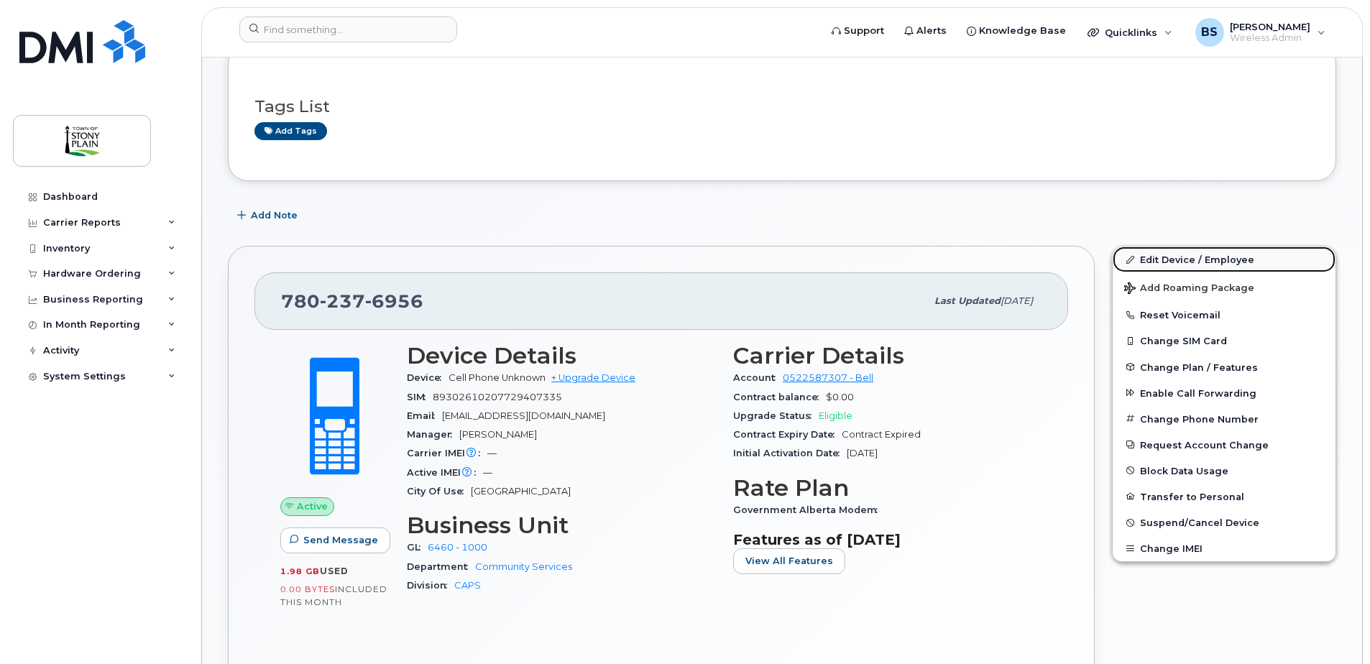 The width and height of the screenshot is (1370, 664). Describe the element at coordinates (1209, 32) in the screenshot. I see `span: BS` at that location.